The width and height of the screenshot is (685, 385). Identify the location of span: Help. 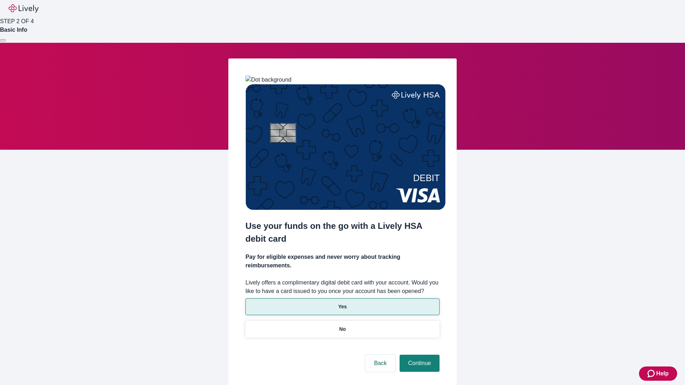
(662, 374).